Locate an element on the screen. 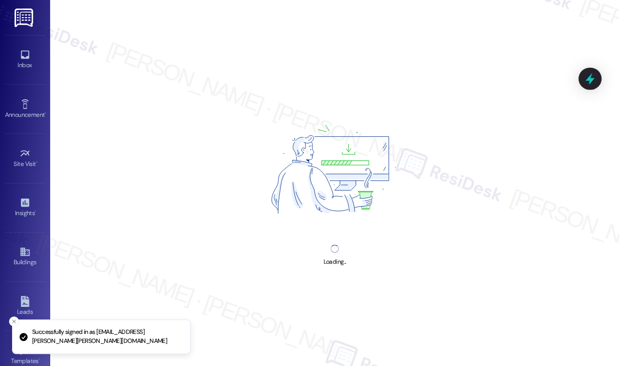 The width and height of the screenshot is (619, 366). a: Insights • is located at coordinates (25, 208).